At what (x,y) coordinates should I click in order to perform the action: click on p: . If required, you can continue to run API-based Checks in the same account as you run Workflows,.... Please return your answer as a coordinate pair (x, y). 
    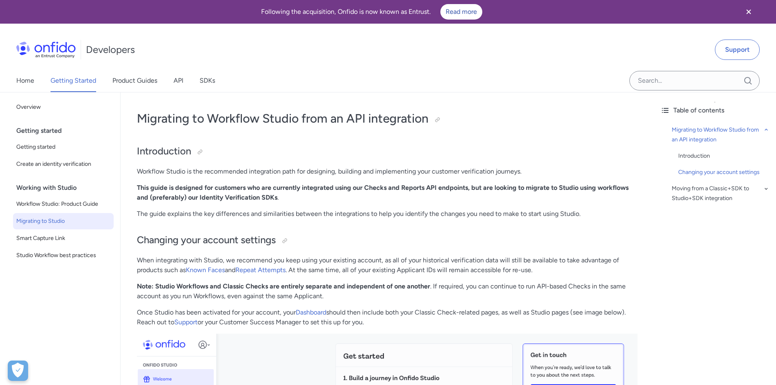
    Looking at the image, I should click on (387, 291).